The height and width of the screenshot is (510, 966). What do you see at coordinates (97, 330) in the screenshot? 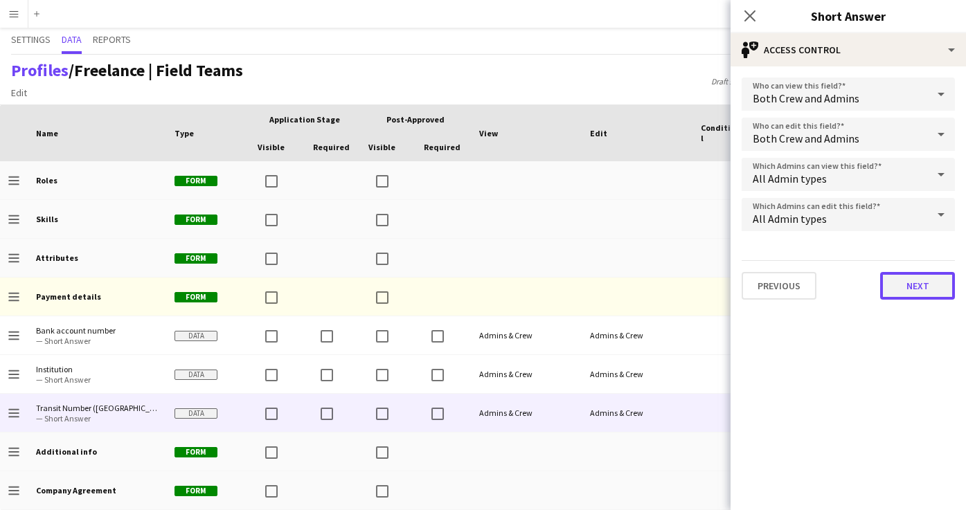
I see `span: Bank account number` at bounding box center [97, 330].